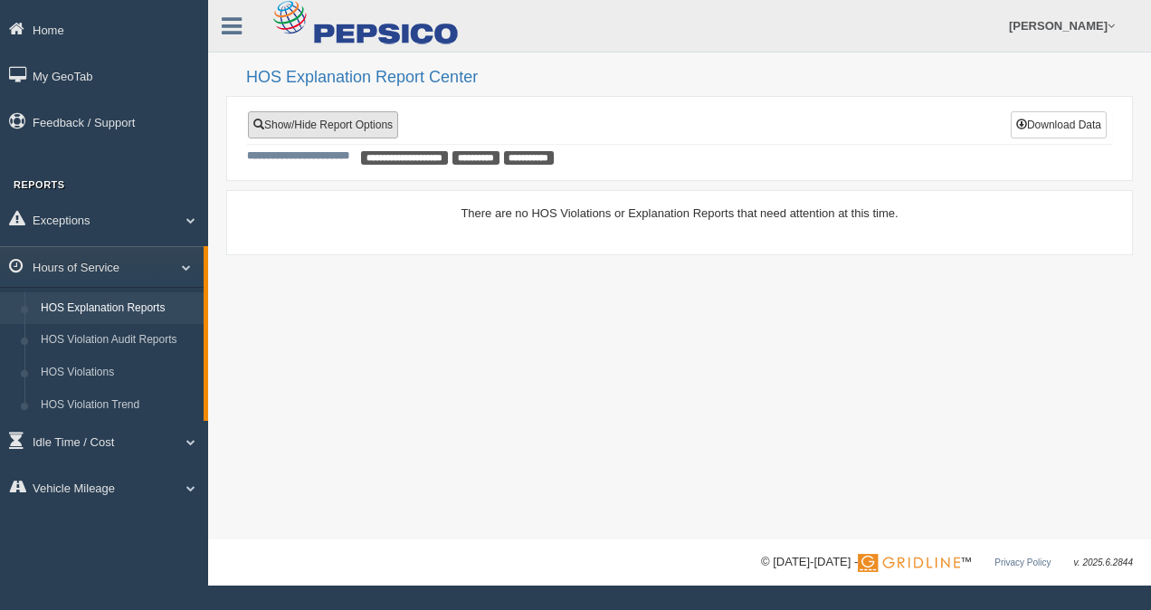 The image size is (1151, 610). Describe the element at coordinates (118, 340) in the screenshot. I see `a: HOS Violation Audit Reports` at that location.